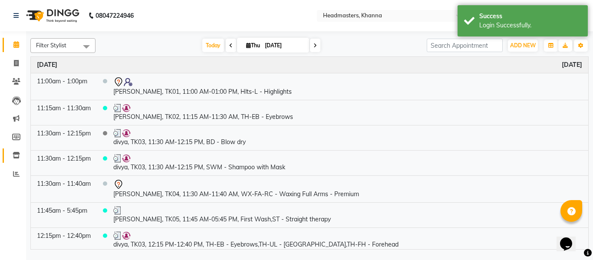  I want to click on td: 12:15pm - 12:40pm, so click(64, 240).